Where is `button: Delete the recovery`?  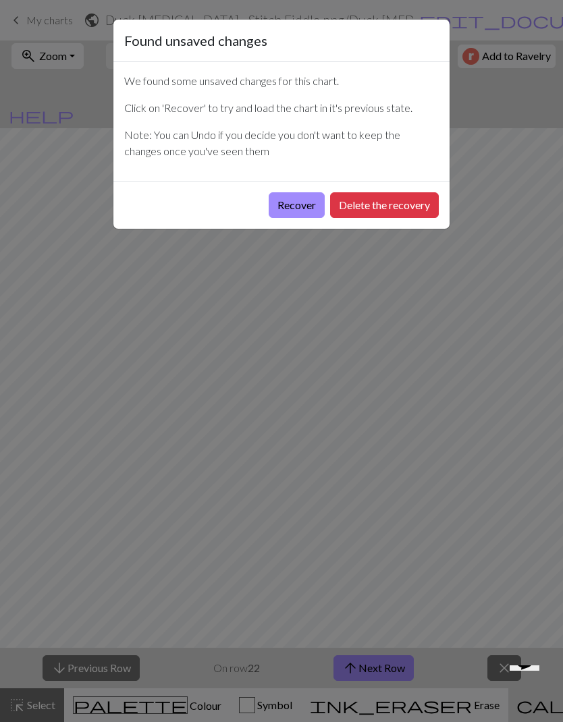 button: Delete the recovery is located at coordinates (384, 205).